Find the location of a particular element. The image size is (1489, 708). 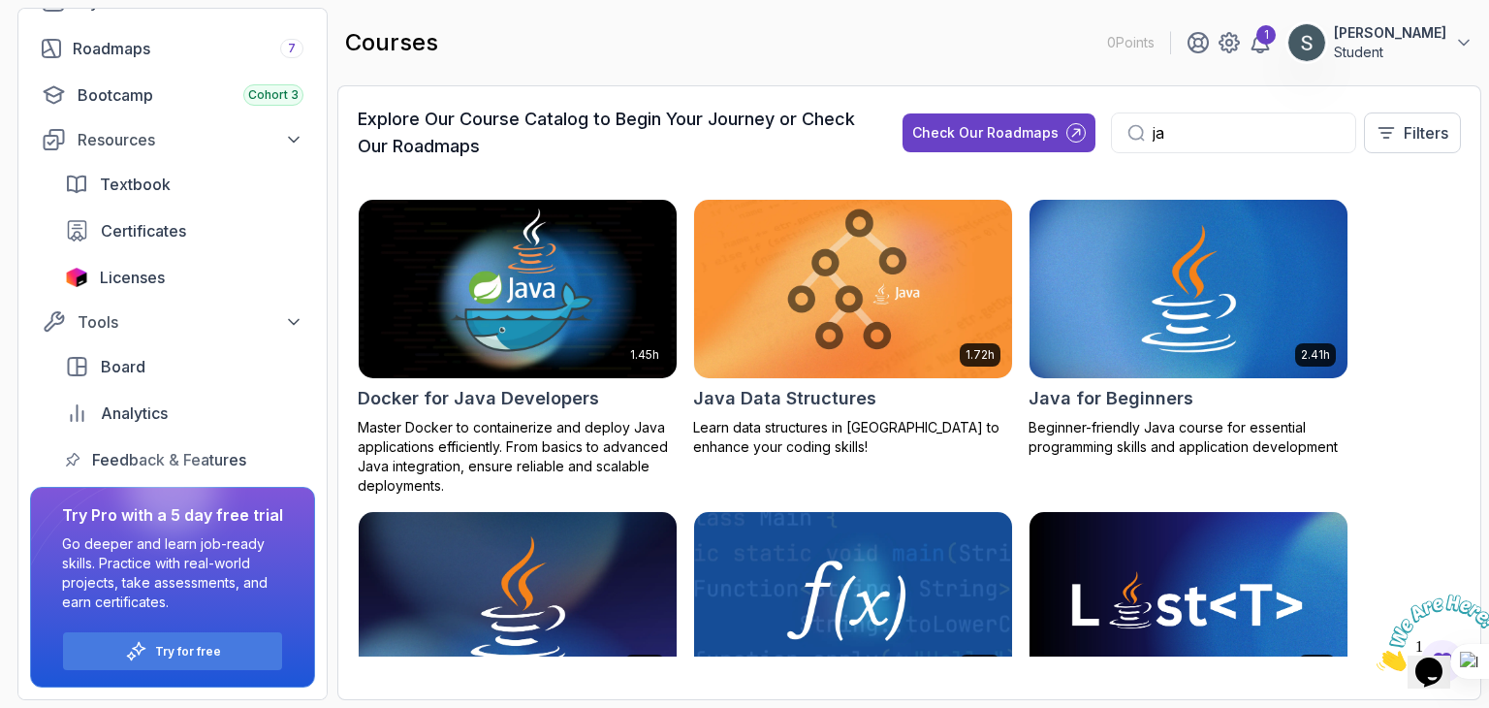

a: Java for Beginners card2.41hJava for BeginnersBeginner-friendly Java course for essential program... is located at coordinates (1189, 328).